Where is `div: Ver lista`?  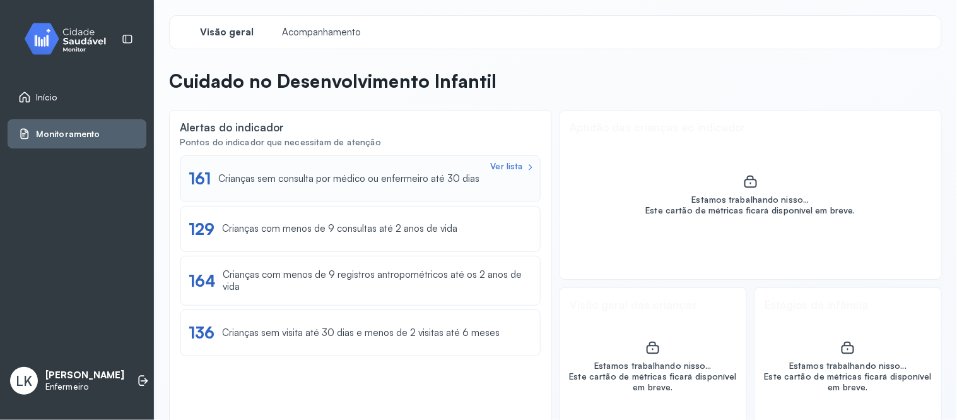 div: Ver lista is located at coordinates (507, 166).